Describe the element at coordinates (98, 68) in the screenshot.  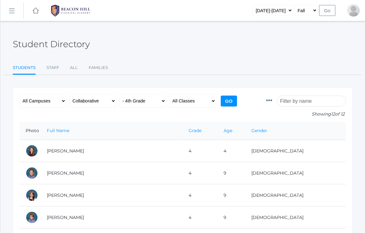
I see `a: Families` at that location.